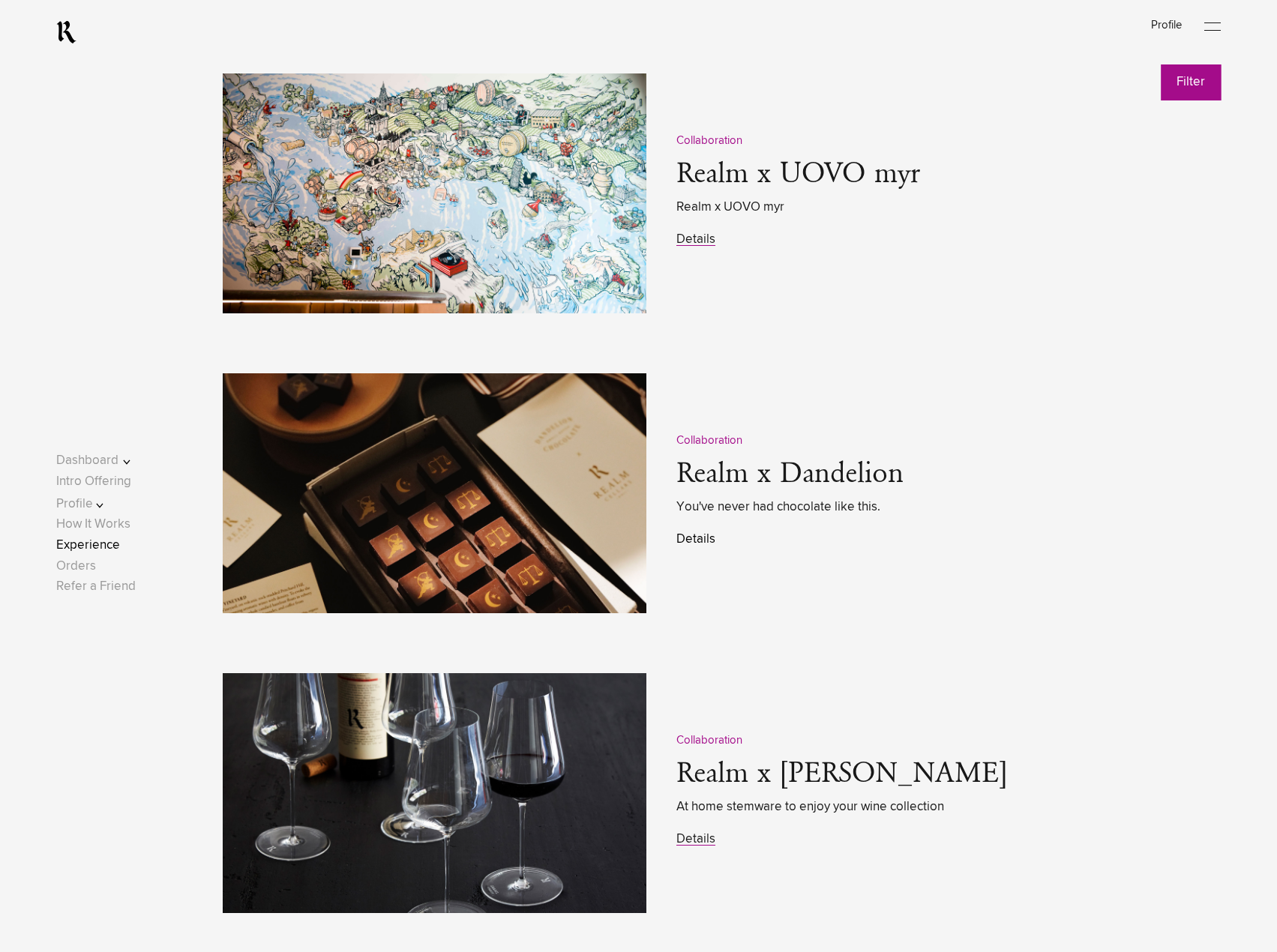 This screenshot has width=1277, height=952. What do you see at coordinates (951, 507) in the screenshot?
I see `span: You've never had chocolate like this.` at bounding box center [951, 507].